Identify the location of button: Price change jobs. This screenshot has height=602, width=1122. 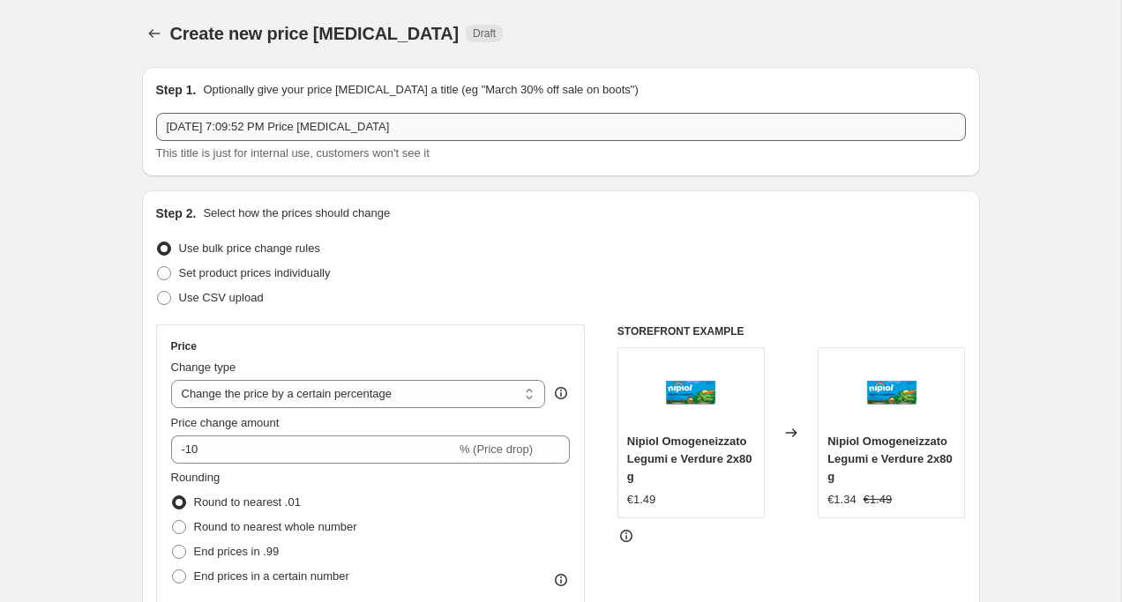
(154, 34).